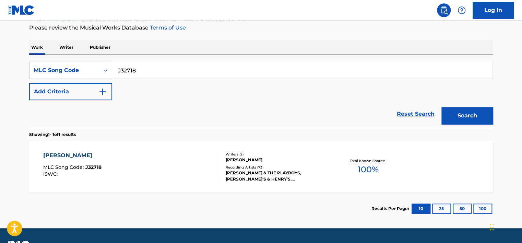 The image size is (522, 243). I want to click on span: MLC Song Code :, so click(64, 167).